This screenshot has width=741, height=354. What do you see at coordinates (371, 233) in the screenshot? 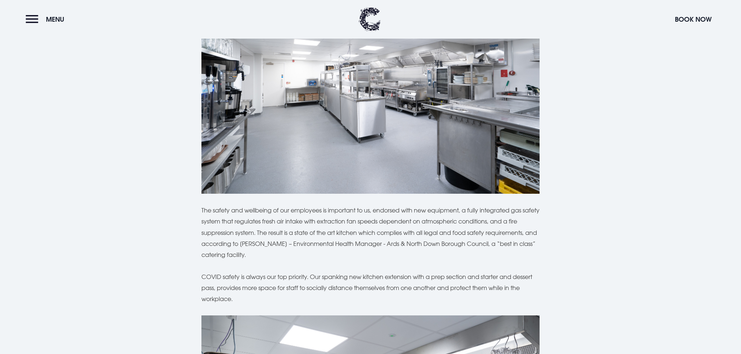
I see `p: The safety and wellbeing of our employees is important to us, endorsed with new equipment, a full...` at bounding box center [371, 233].